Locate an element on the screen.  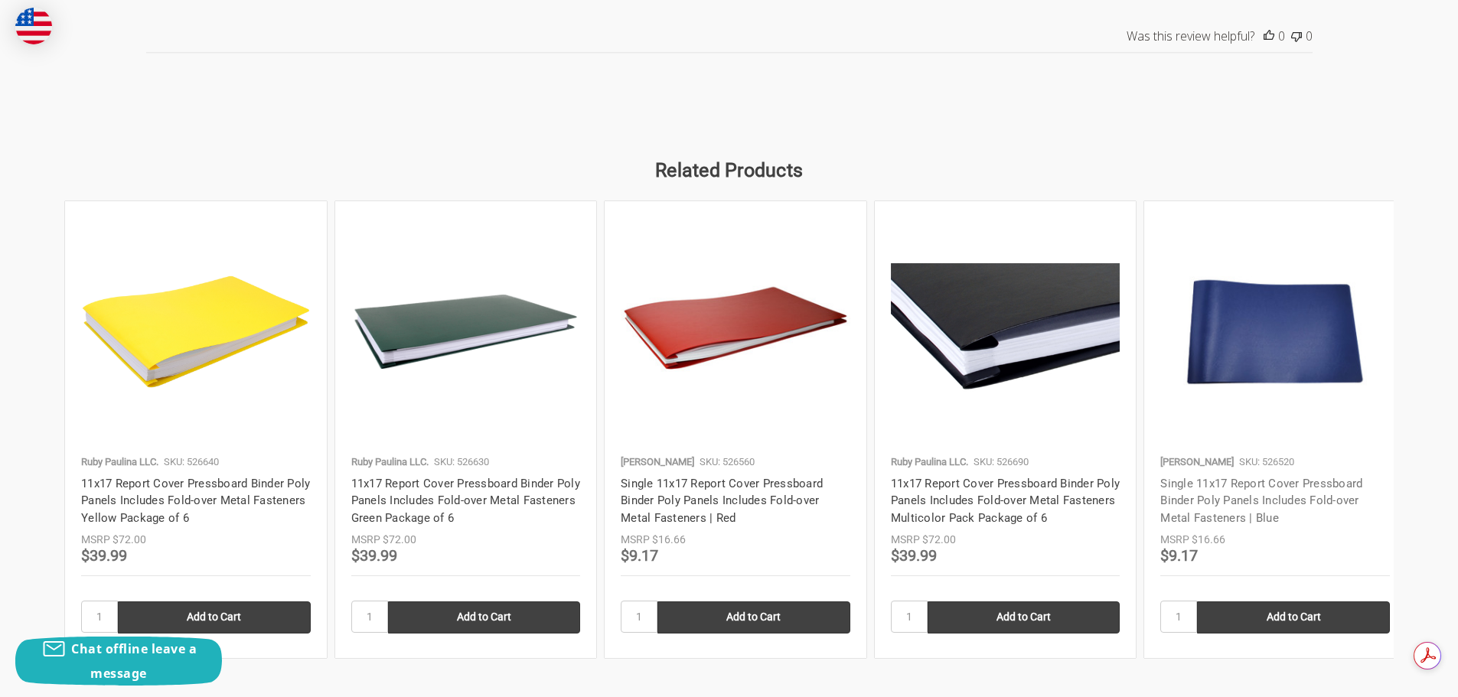
button: This review was not helpful is located at coordinates (1297, 36).